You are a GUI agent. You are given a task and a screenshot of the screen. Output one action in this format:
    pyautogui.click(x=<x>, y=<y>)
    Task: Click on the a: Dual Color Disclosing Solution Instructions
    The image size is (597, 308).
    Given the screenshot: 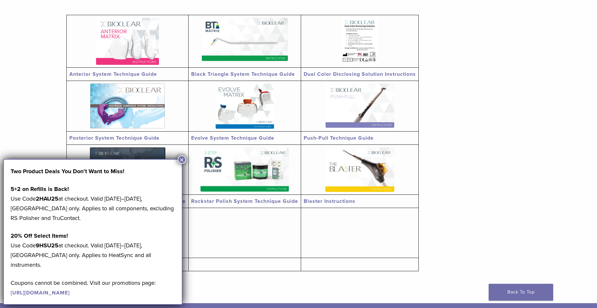 What is the action you would take?
    pyautogui.click(x=360, y=74)
    